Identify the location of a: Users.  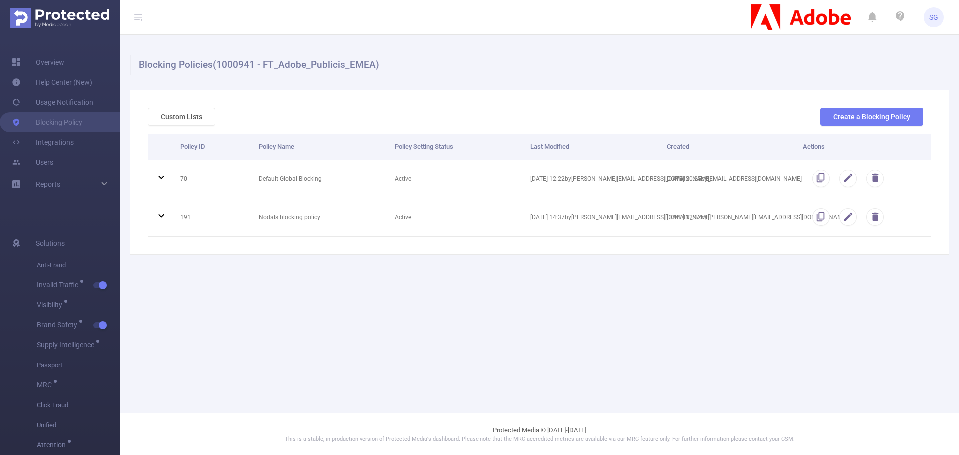
(32, 162).